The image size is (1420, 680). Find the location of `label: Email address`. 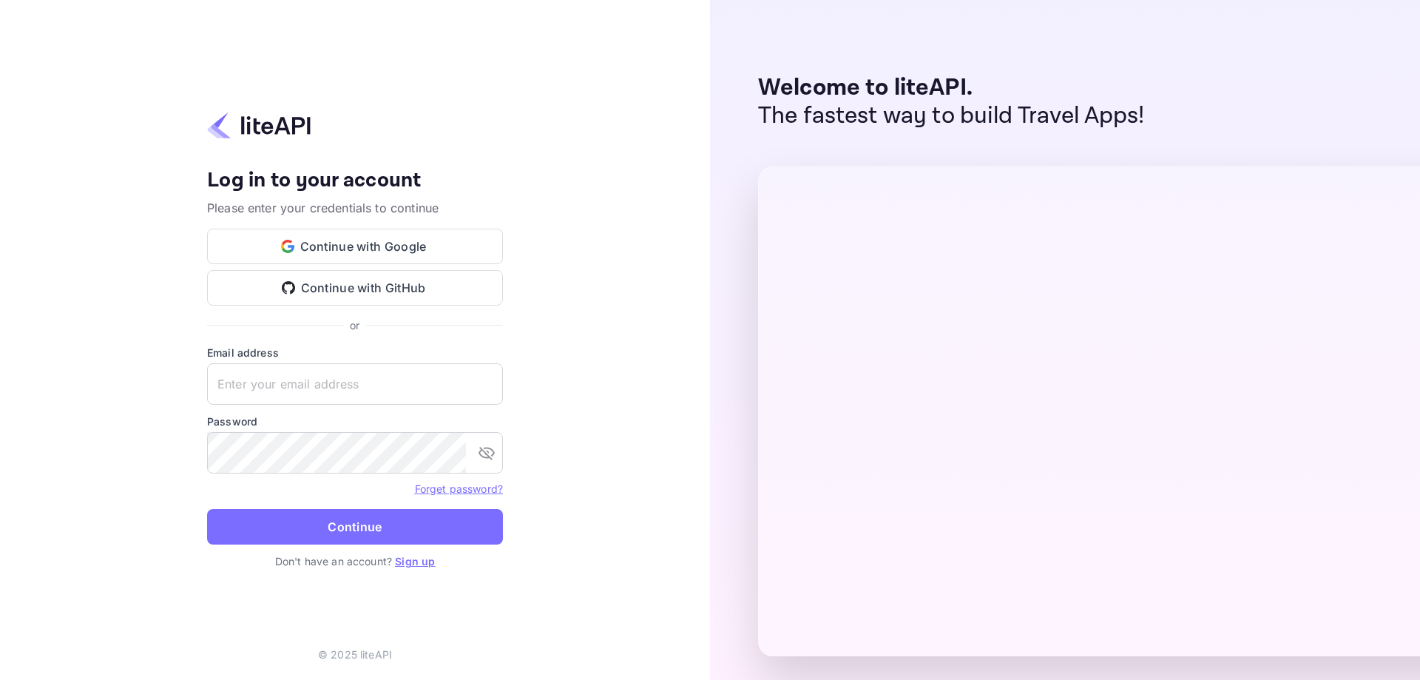

label: Email address is located at coordinates (355, 352).